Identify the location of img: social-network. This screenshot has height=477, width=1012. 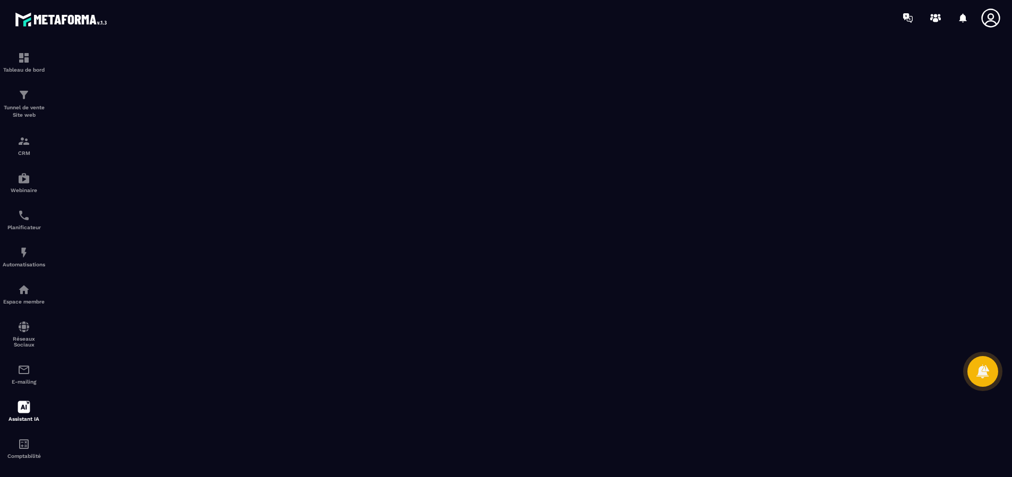
(24, 327).